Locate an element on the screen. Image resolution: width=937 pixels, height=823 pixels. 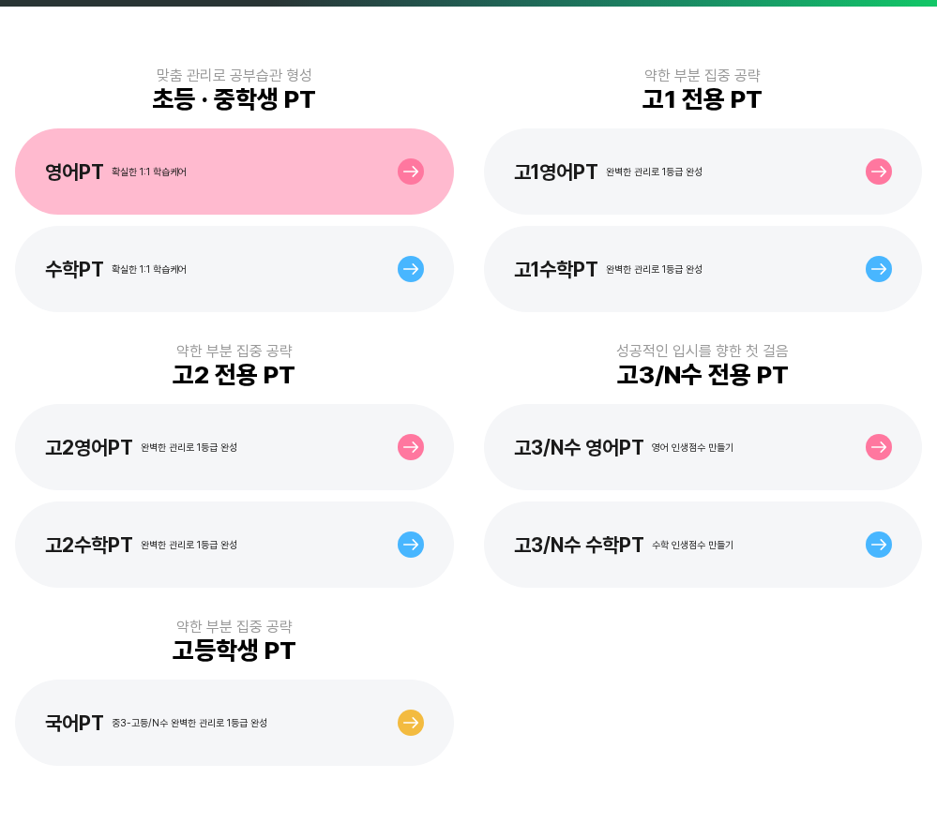
div: 고1영어PT is located at coordinates (556, 172).